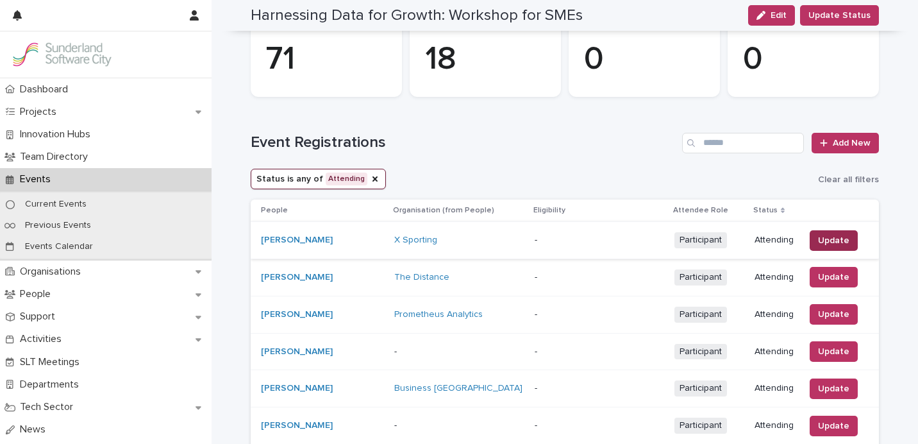  What do you see at coordinates (851, 143) in the screenshot?
I see `span: Add New` at bounding box center [851, 143].